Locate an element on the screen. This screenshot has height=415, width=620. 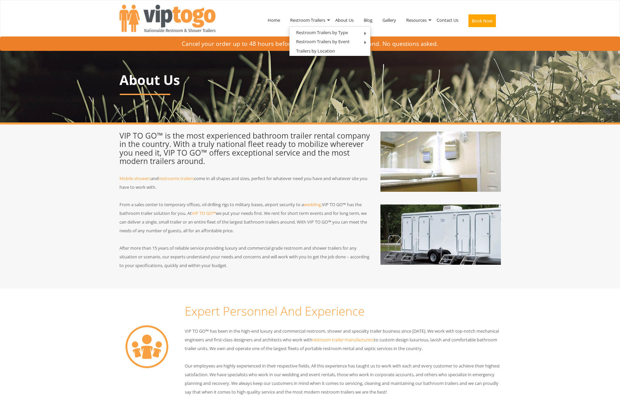
p: and come in all shapes and sizes, perfect for whatever need you have and whatever site you have t... is located at coordinates (245, 183).